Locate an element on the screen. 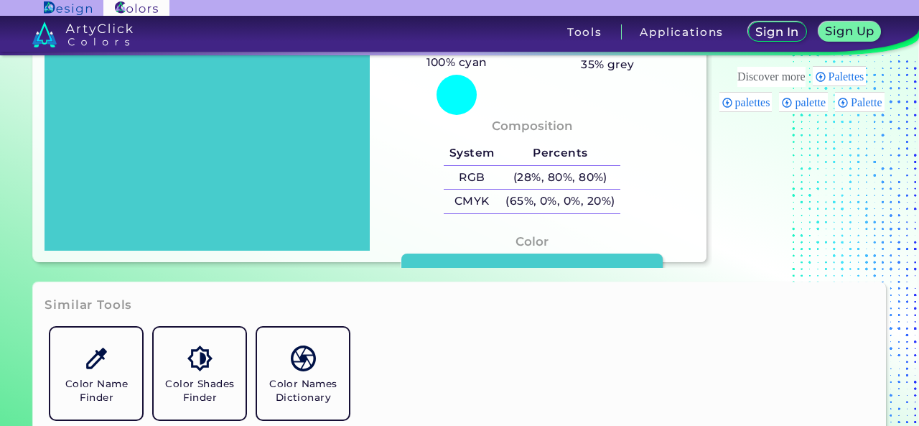 The height and width of the screenshot is (426, 919). img: icon_color_names_dictionary.svg is located at coordinates (303, 358).